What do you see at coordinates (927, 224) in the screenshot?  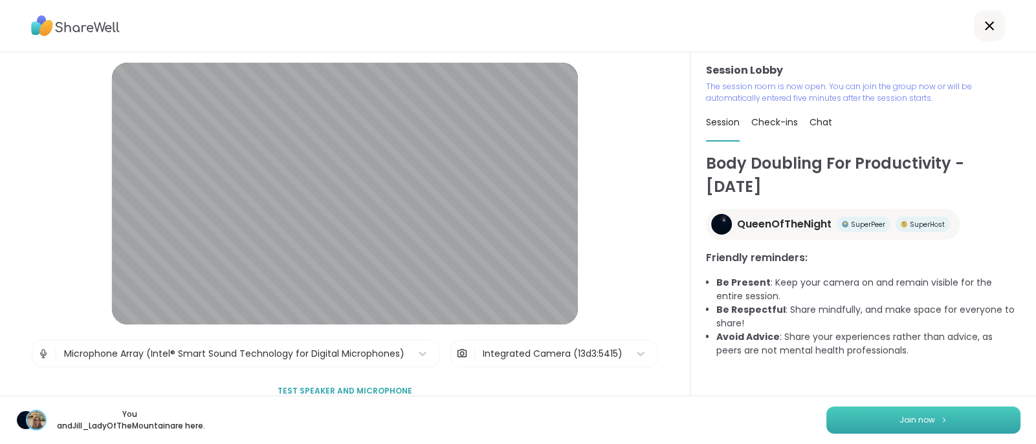 I see `span: SuperHost` at bounding box center [927, 224].